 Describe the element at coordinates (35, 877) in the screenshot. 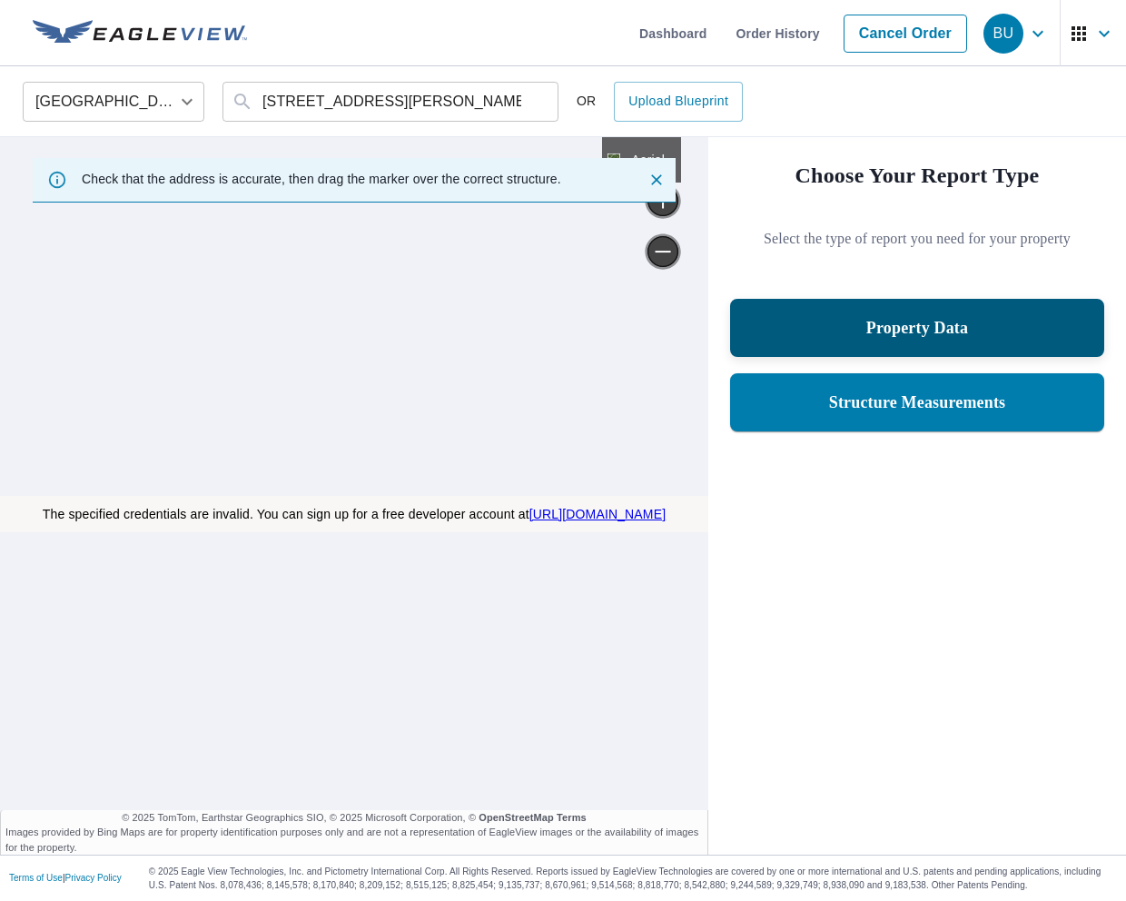

I see `a: Terms of Use` at that location.